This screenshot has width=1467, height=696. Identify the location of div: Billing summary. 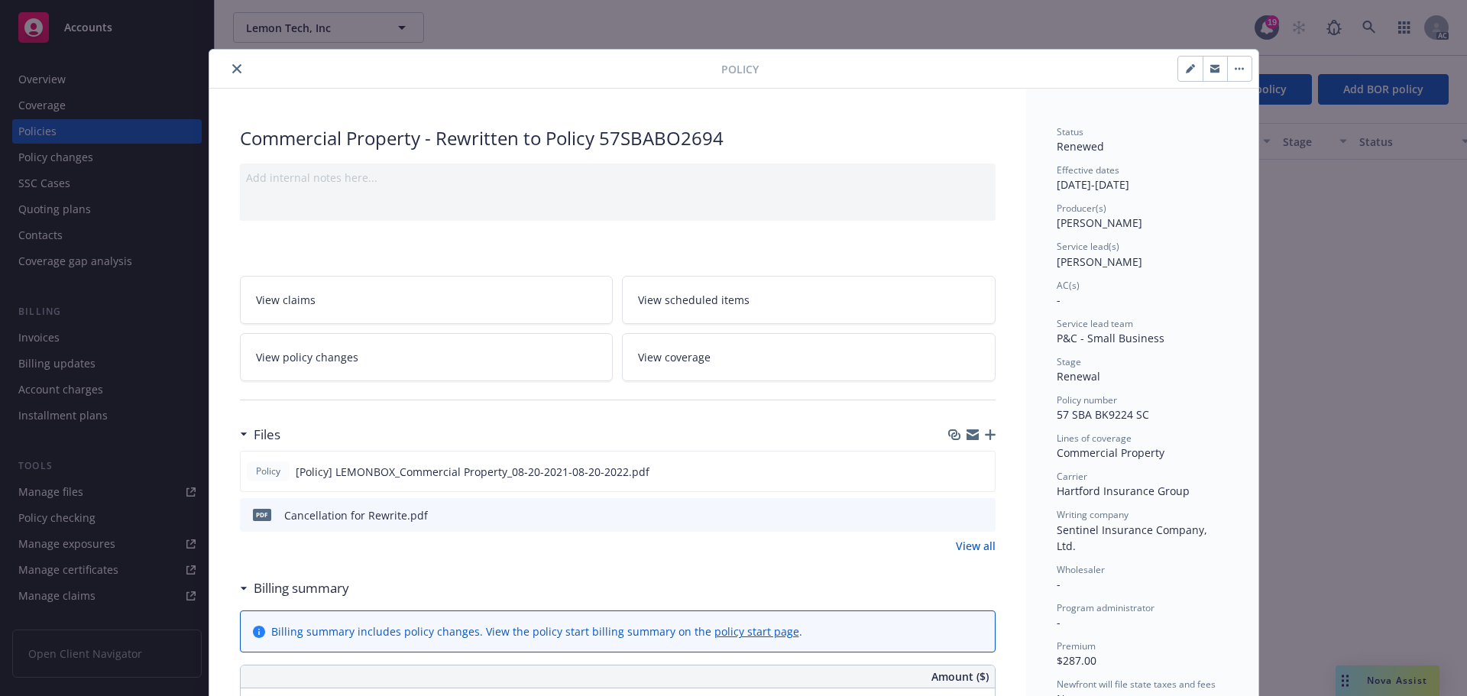
(294, 588).